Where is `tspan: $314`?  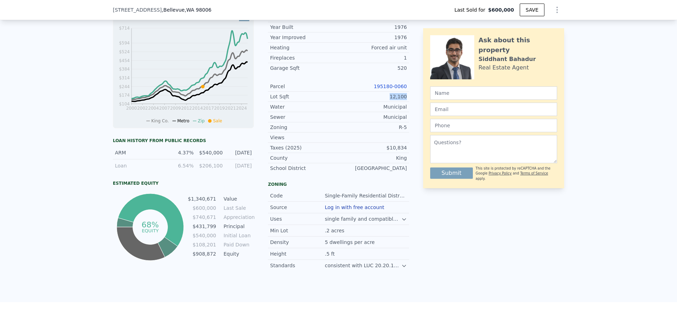 tspan: $314 is located at coordinates (124, 78).